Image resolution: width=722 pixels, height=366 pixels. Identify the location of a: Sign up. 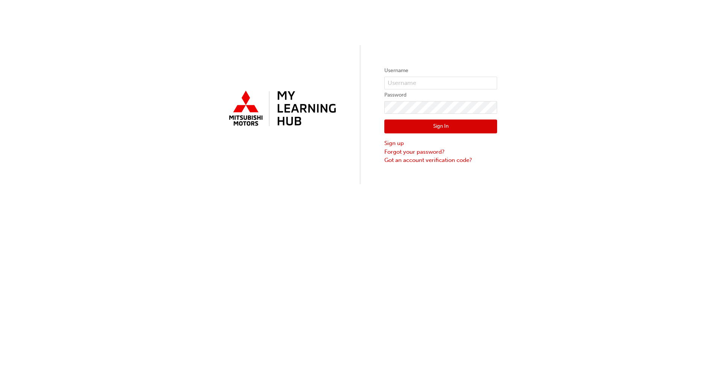
(441, 143).